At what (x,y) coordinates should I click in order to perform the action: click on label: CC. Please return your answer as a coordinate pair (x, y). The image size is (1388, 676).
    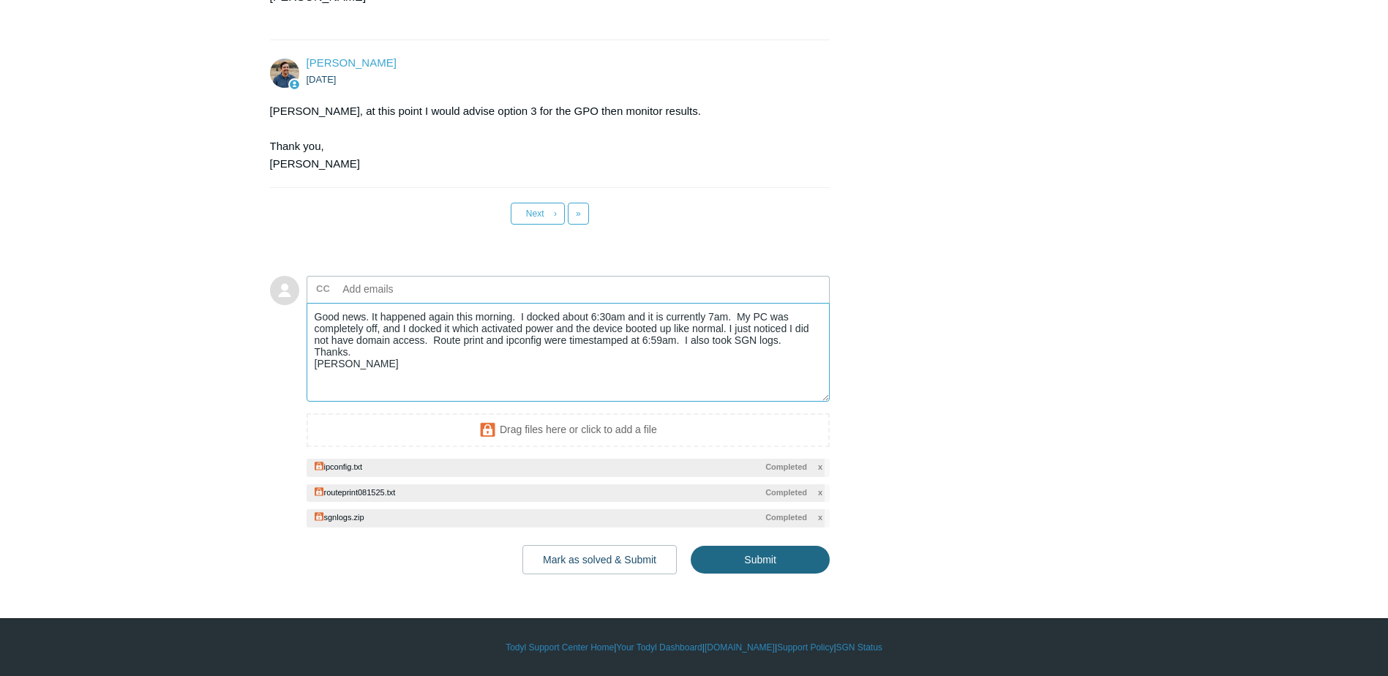
    Looking at the image, I should click on (323, 289).